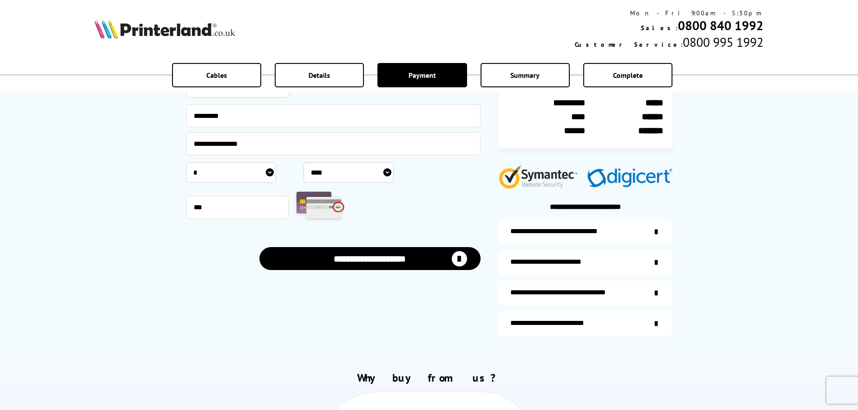 The width and height of the screenshot is (858, 410). What do you see at coordinates (586, 232) in the screenshot?
I see `a: additional-ink` at bounding box center [586, 232].